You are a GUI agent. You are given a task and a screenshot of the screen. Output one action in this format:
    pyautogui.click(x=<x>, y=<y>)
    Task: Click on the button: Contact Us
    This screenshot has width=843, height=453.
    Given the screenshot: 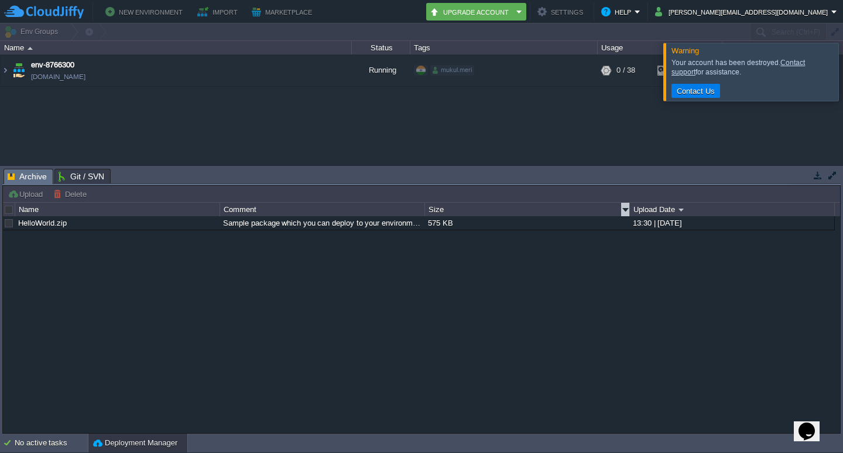 What is the action you would take?
    pyautogui.click(x=696, y=91)
    